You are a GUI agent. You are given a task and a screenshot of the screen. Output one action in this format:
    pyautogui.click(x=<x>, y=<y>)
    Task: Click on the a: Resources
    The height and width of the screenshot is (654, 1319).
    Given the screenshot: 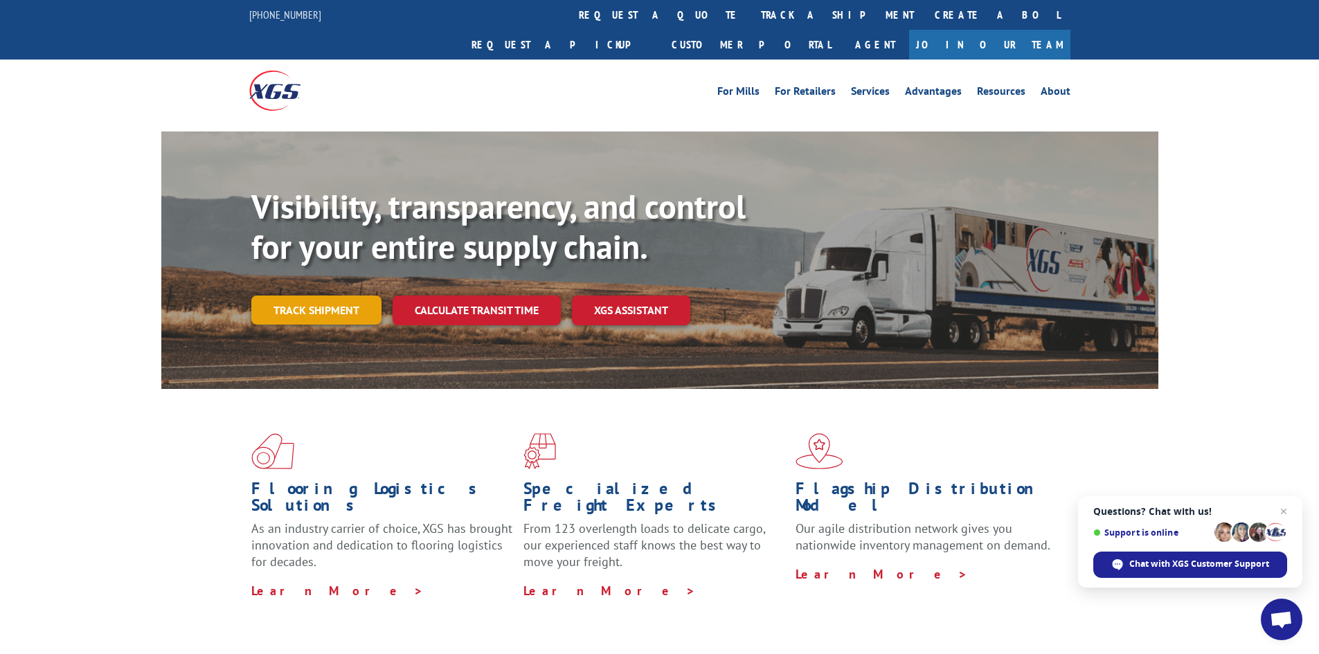 What is the action you would take?
    pyautogui.click(x=1001, y=93)
    